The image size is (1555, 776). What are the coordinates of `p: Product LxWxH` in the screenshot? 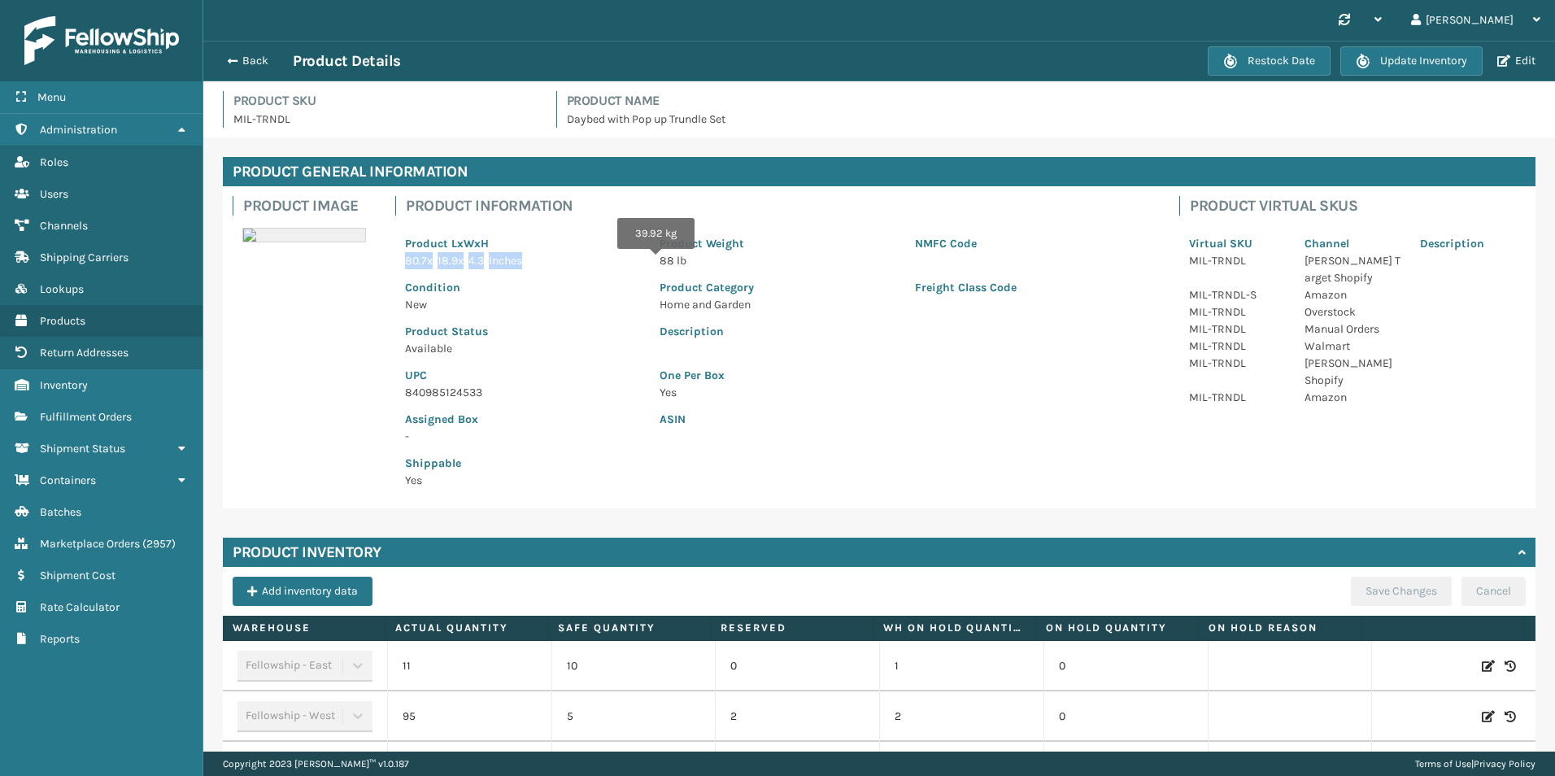 It's located at (522, 243).